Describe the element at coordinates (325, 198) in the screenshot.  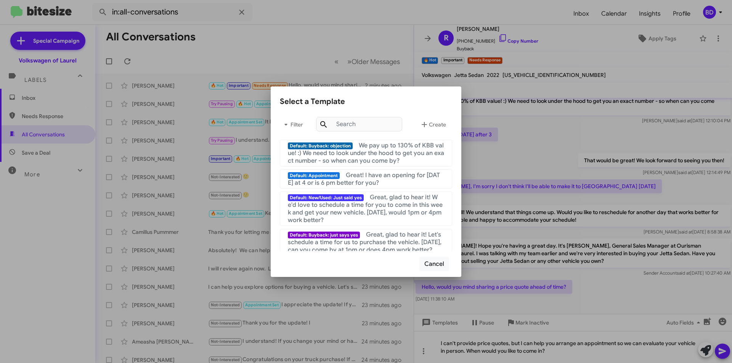
I see `span: Default: New/Used: Just said yes` at that location.